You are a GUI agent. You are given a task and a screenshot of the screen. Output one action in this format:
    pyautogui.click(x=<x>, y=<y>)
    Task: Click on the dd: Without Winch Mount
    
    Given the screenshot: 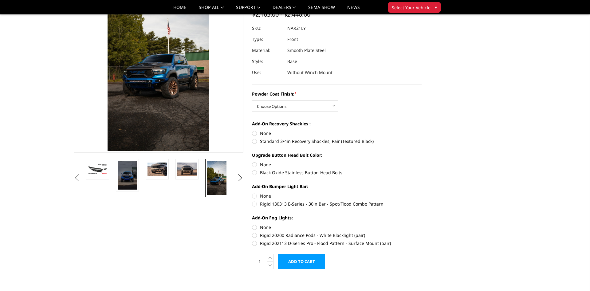 What is the action you would take?
    pyautogui.click(x=310, y=73)
    